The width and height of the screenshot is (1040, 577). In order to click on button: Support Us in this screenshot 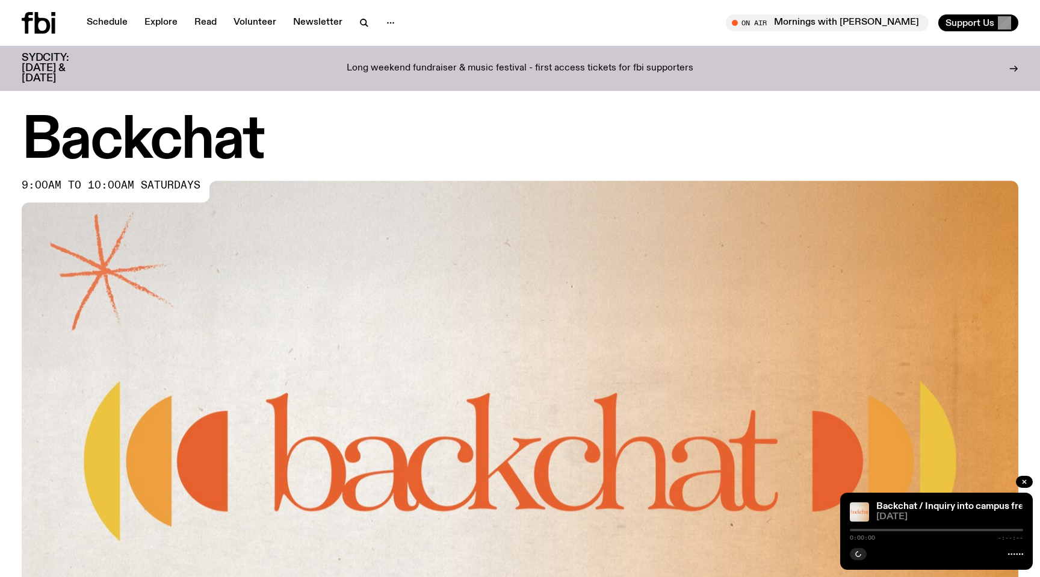, I will do `click(978, 23)`.